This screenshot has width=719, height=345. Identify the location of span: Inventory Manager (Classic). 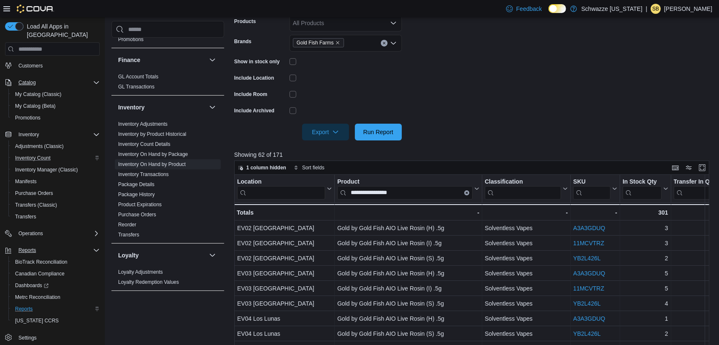
(46, 170).